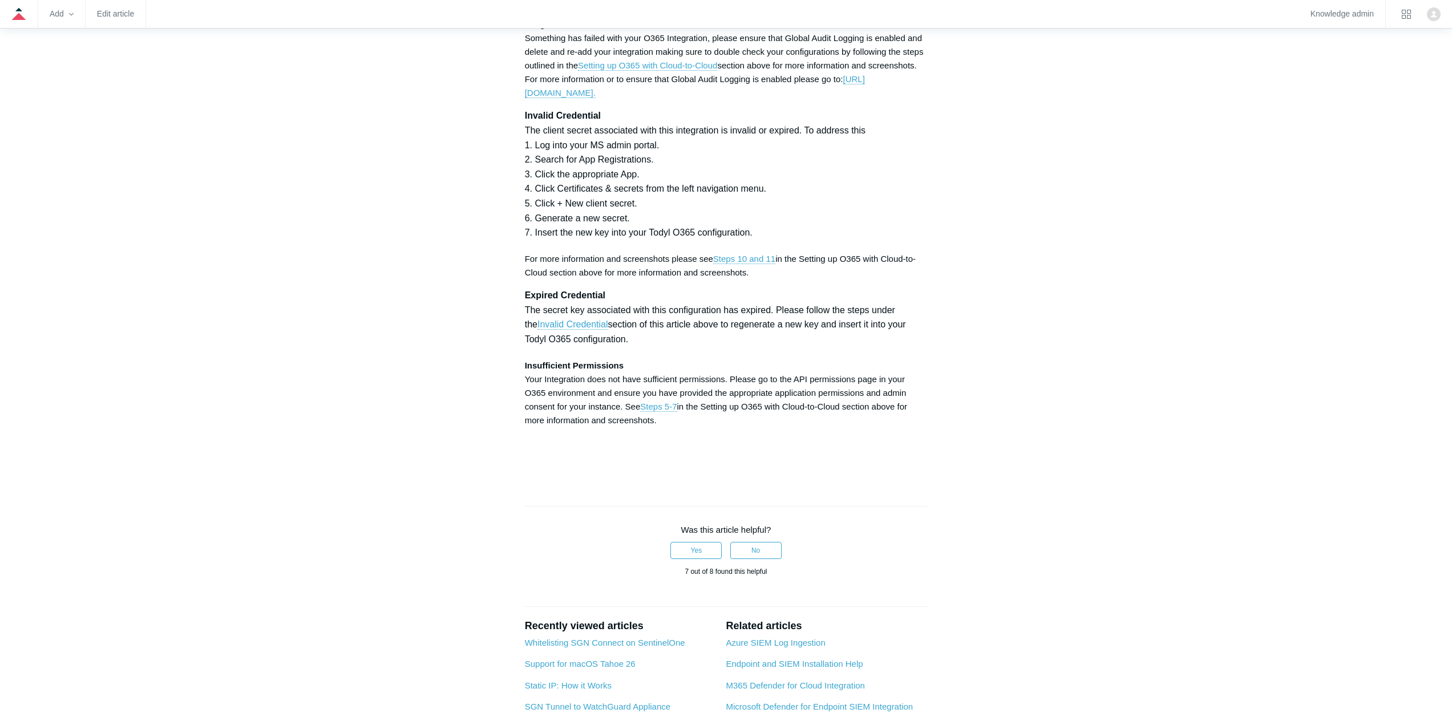 This screenshot has width=1452, height=725. I want to click on a: Setting up O365 with Cloud-to-Cloud, so click(647, 66).